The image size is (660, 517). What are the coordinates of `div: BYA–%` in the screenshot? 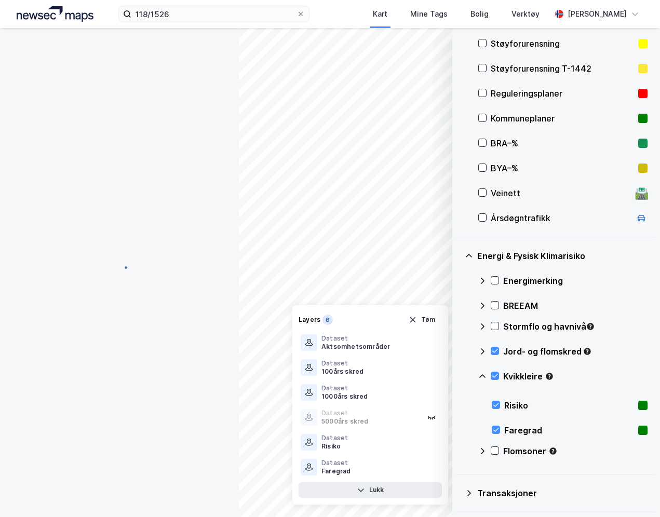 It's located at (562, 168).